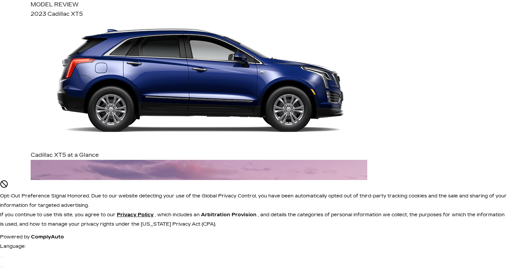 The width and height of the screenshot is (509, 270). What do you see at coordinates (47, 237) in the screenshot?
I see `a: ComplyAuto` at bounding box center [47, 237].